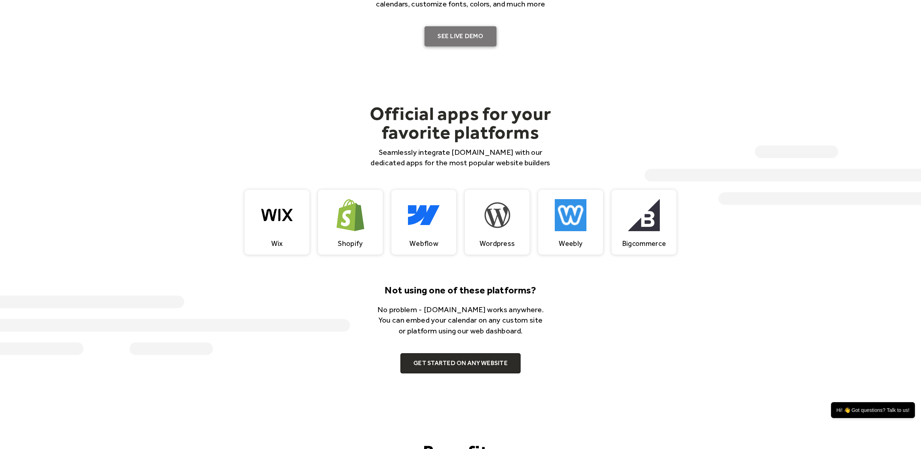  What do you see at coordinates (350, 243) in the screenshot?
I see `div: Shopify` at bounding box center [350, 243].